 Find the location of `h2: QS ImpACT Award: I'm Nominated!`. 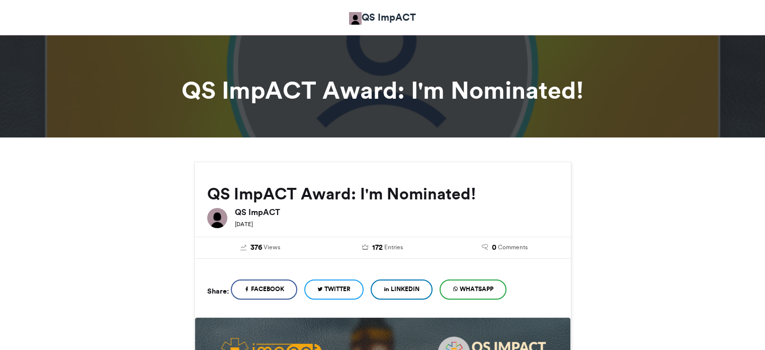

h2: QS ImpACT Award: I'm Nominated! is located at coordinates (383, 194).